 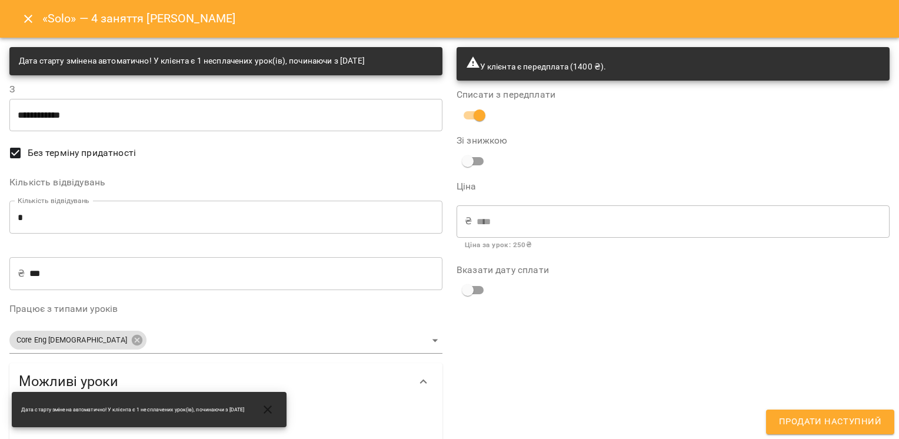 I want to click on span: Можливі уроки, so click(x=214, y=381).